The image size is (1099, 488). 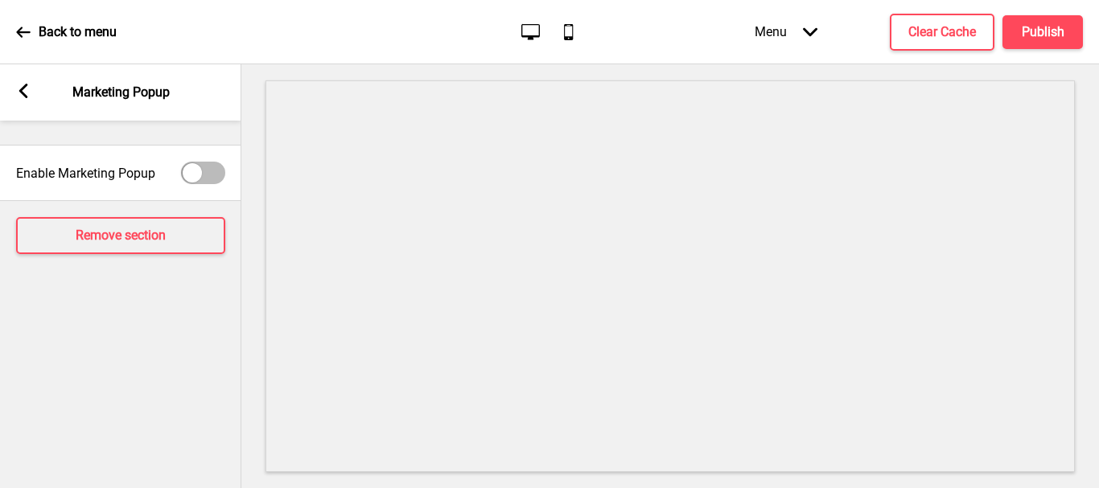 What do you see at coordinates (1042, 32) in the screenshot?
I see `button: Publish` at bounding box center [1042, 32].